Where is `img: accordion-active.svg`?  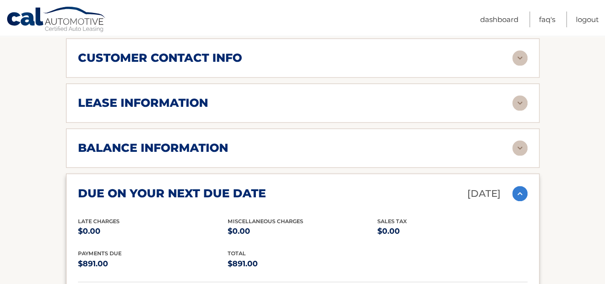 img: accordion-active.svg is located at coordinates (520, 193).